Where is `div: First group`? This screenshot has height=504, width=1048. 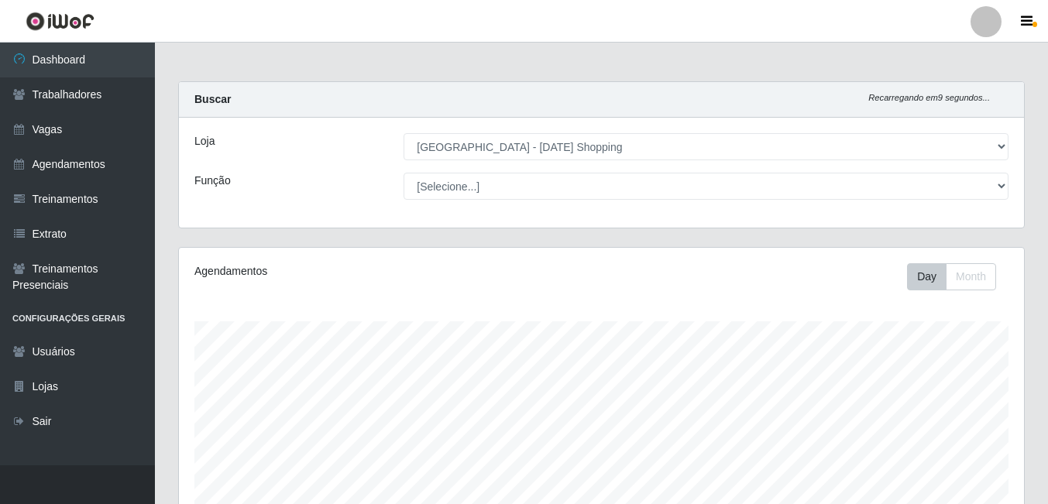 div: First group is located at coordinates (951, 276).